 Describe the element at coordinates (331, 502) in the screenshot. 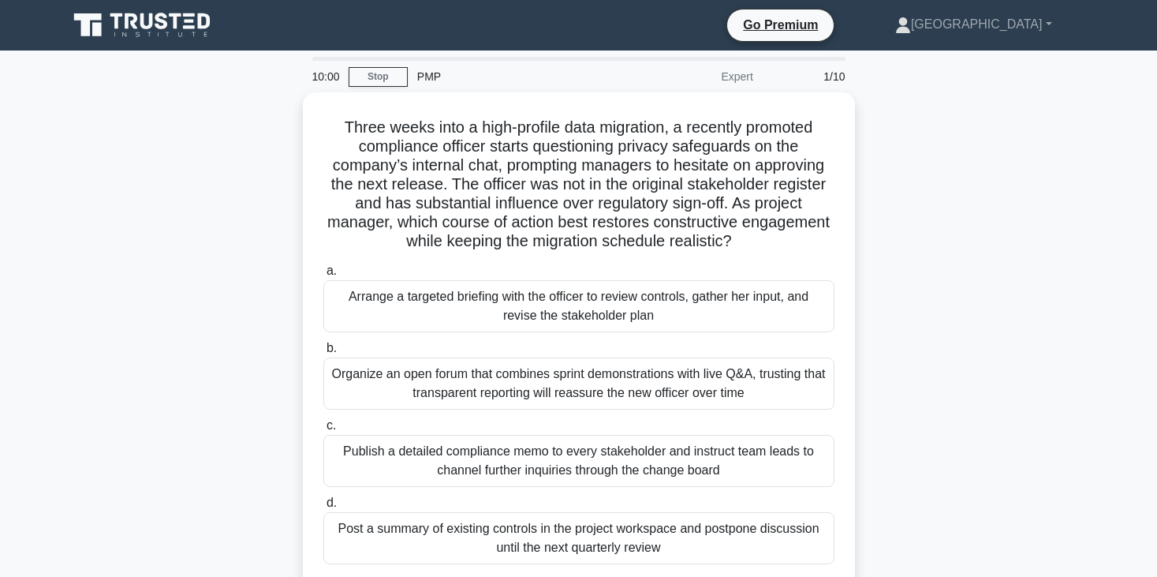

I see `span: d.` at that location.